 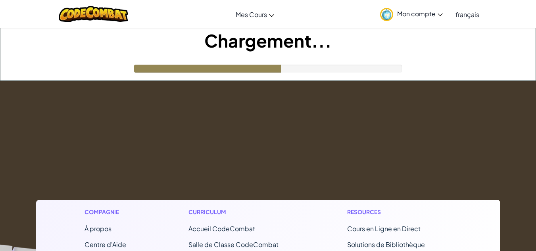 What do you see at coordinates (98, 228) in the screenshot?
I see `a: À propos` at bounding box center [98, 228].